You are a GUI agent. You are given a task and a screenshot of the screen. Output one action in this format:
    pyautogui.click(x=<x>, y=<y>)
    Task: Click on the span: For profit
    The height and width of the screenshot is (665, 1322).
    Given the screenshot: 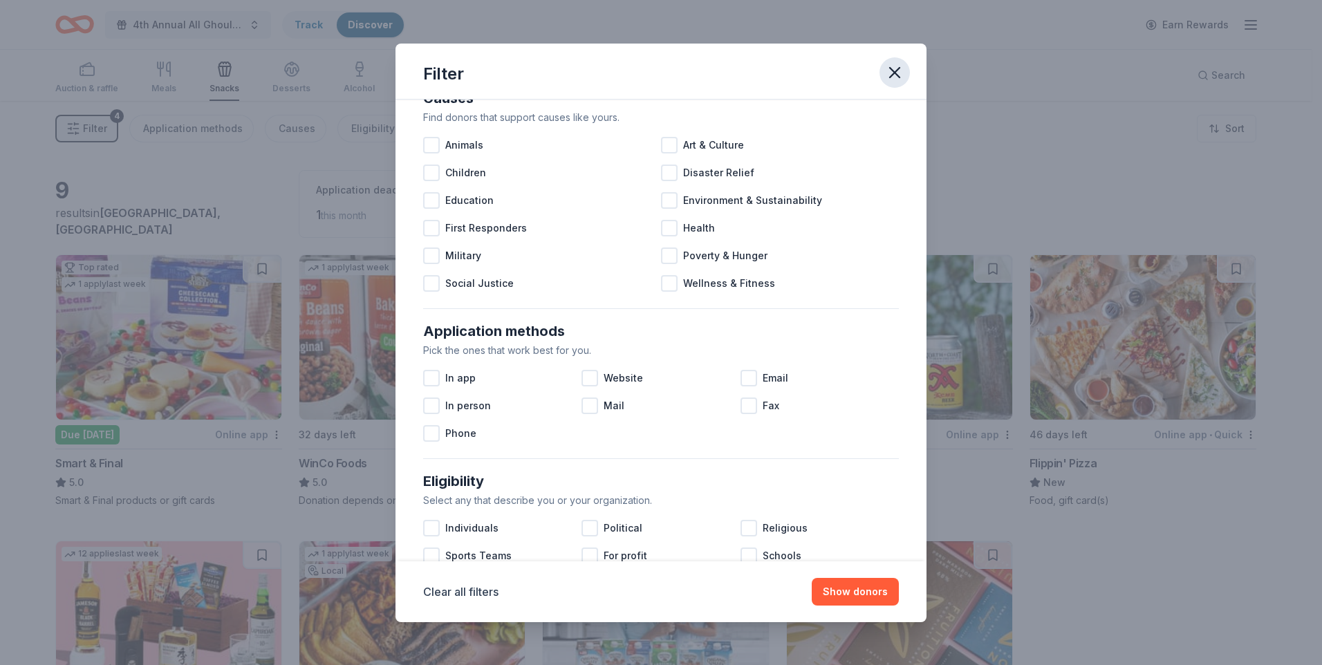 What is the action you would take?
    pyautogui.click(x=625, y=556)
    